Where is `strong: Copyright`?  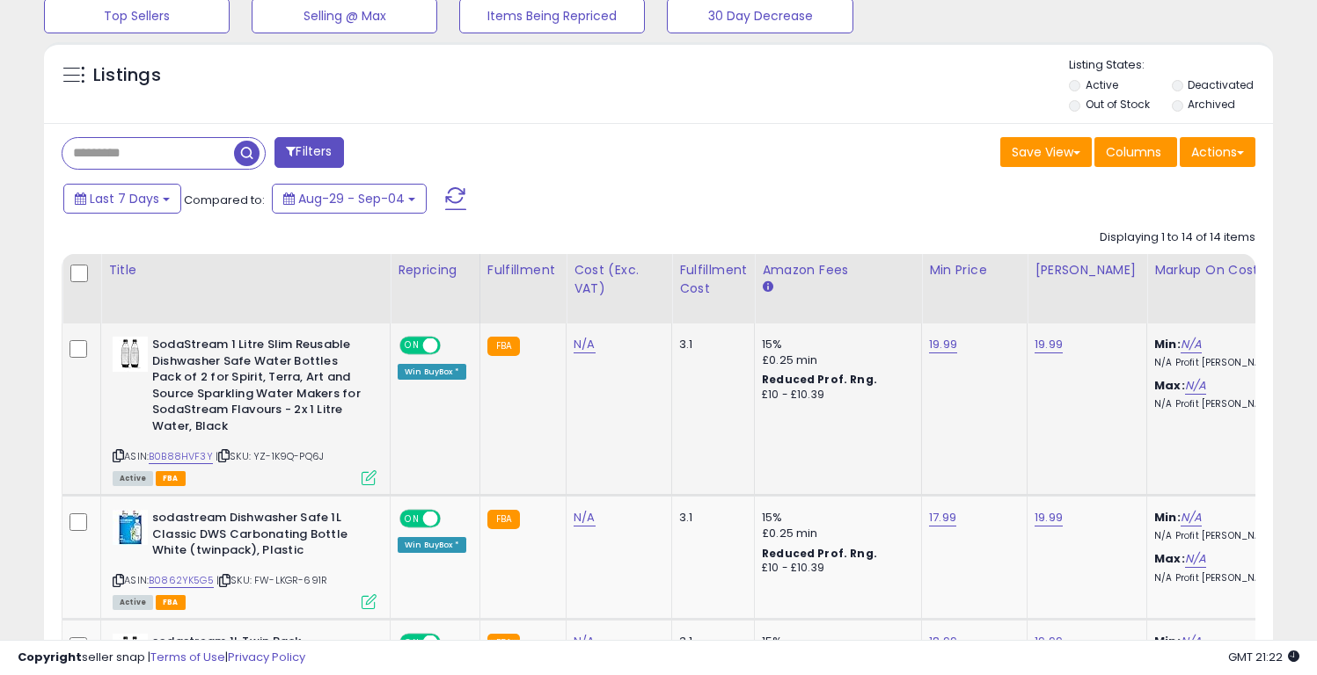 strong: Copyright is located at coordinates (49, 657).